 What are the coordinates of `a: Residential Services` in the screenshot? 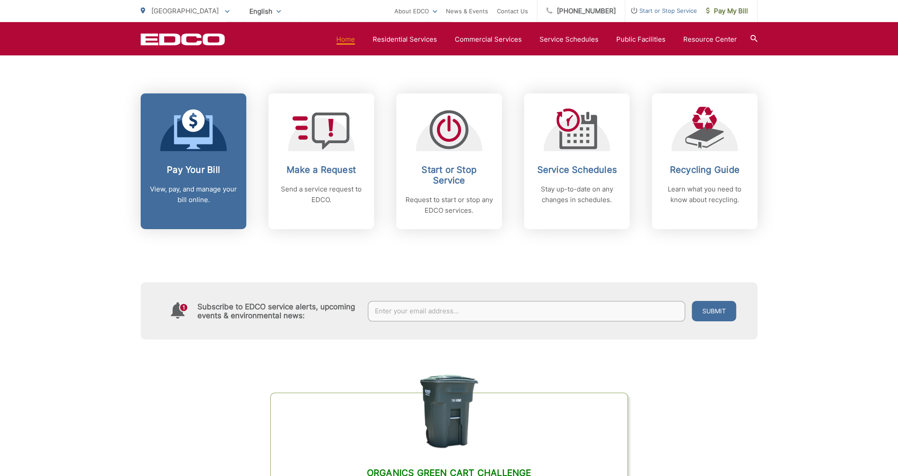 It's located at (404, 39).